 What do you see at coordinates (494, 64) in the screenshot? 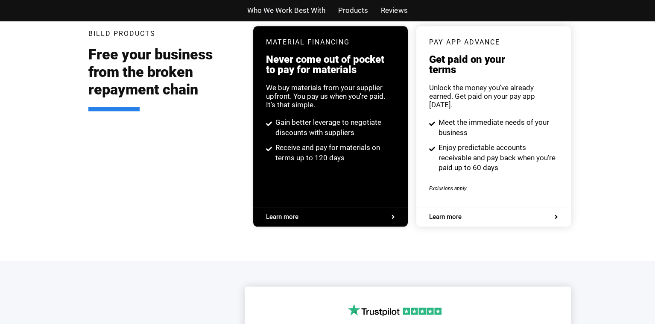
I see `h3: Get paid on your terms` at bounding box center [494, 64].